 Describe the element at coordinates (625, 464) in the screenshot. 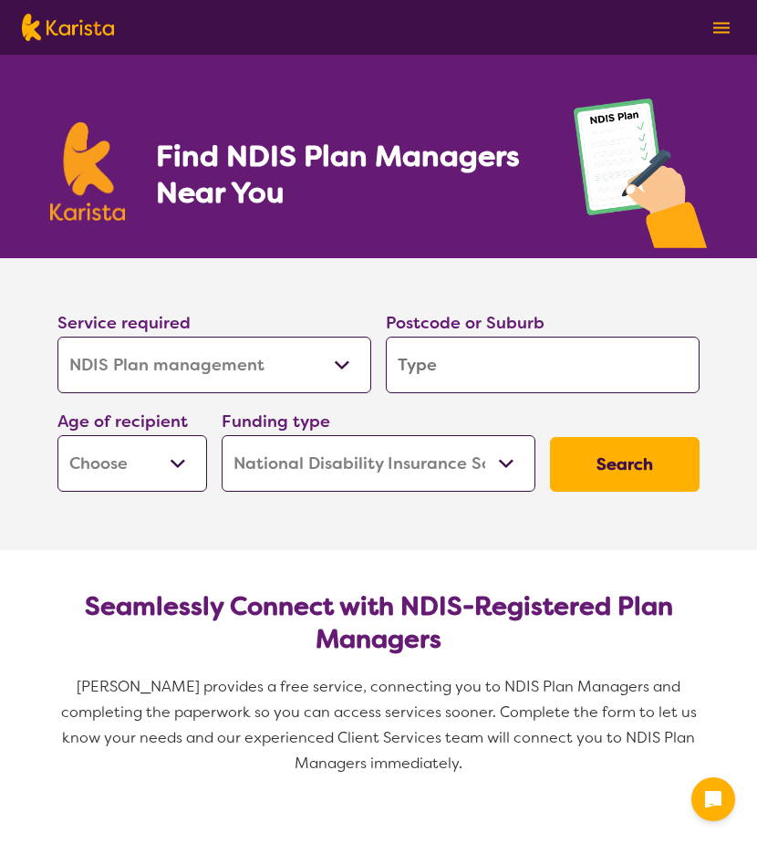

I see `button: Search` at that location.